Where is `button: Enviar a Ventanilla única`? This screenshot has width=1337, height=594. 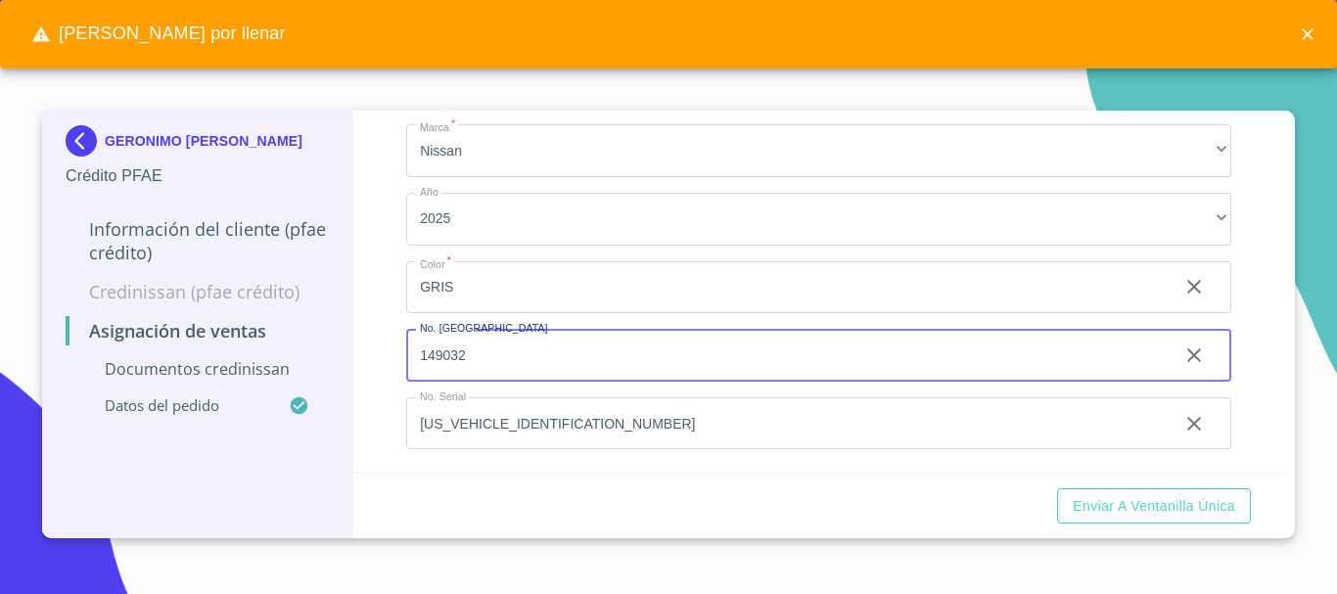
button: Enviar a Ventanilla única is located at coordinates (1154, 506).